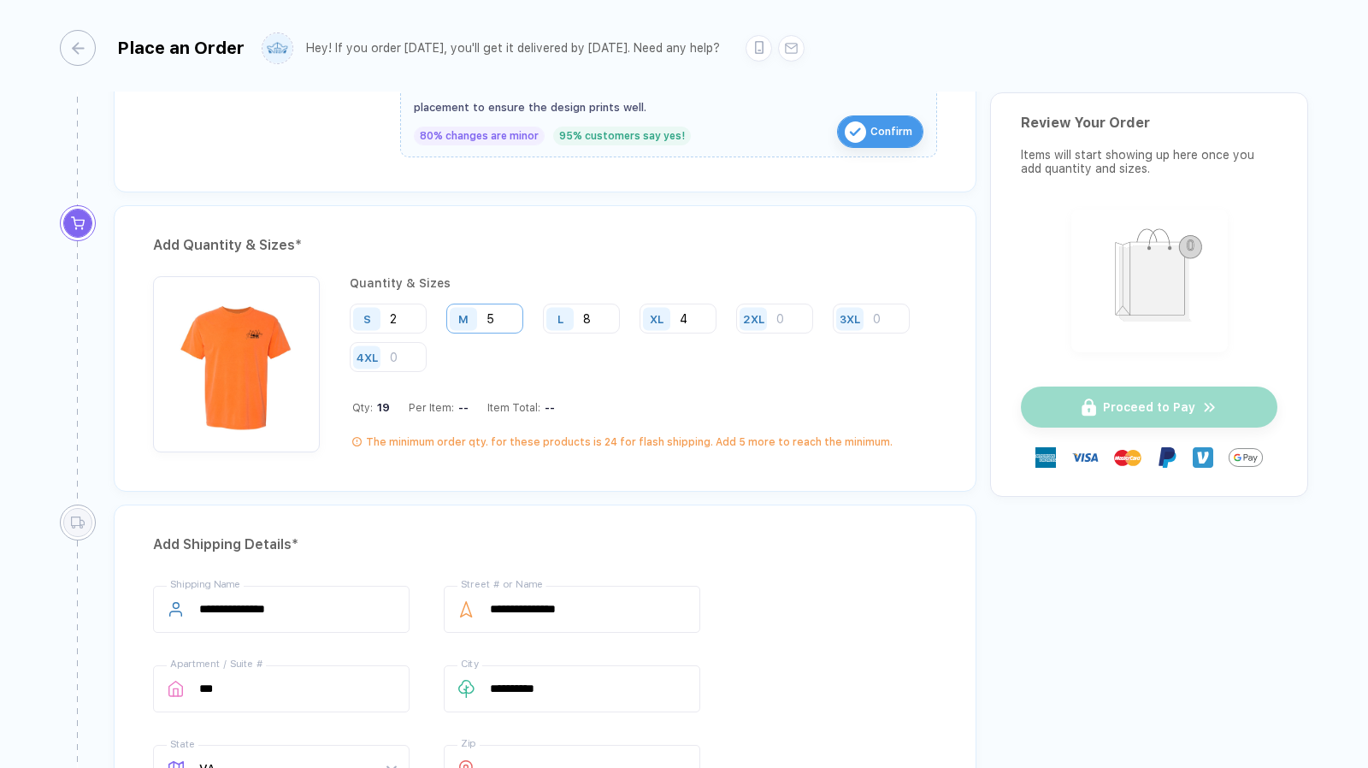 This screenshot has height=768, width=1368. I want to click on div: XL, so click(656, 318).